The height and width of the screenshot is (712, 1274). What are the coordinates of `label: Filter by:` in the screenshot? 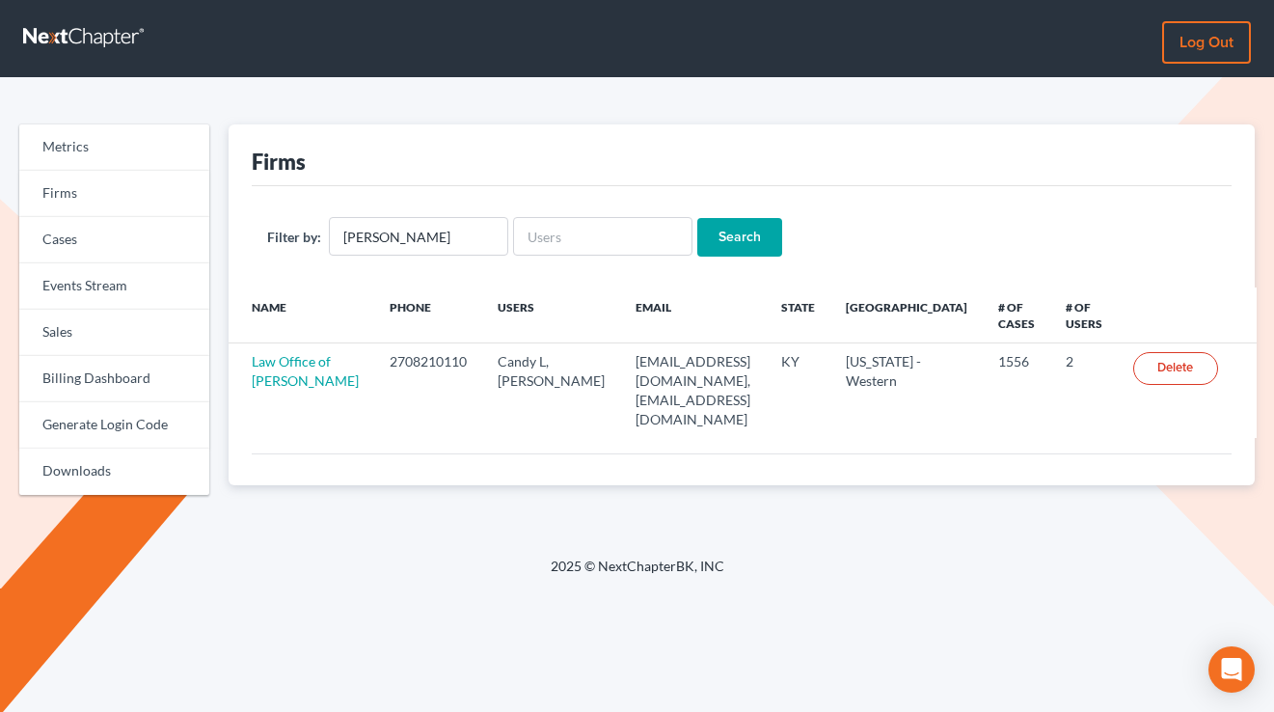 It's located at (294, 236).